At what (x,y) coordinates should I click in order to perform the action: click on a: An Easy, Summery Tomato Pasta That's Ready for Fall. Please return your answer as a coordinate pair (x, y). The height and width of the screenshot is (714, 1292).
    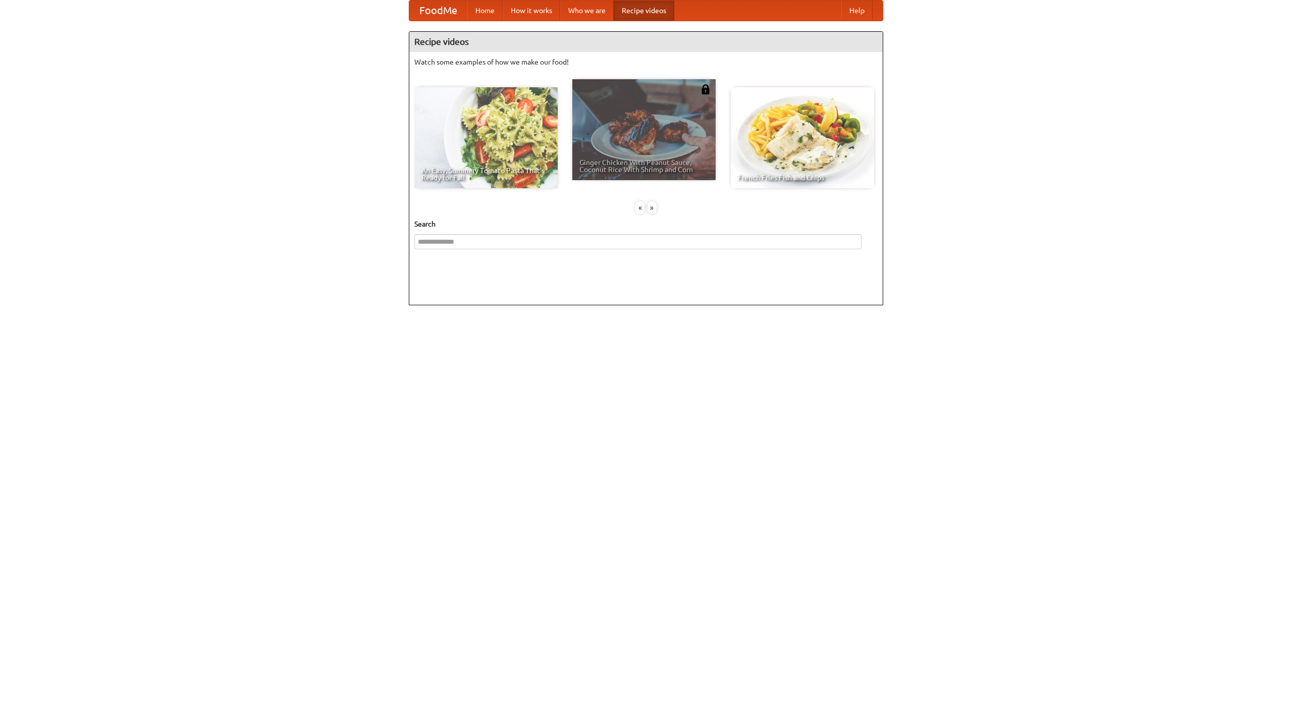
    Looking at the image, I should click on (486, 138).